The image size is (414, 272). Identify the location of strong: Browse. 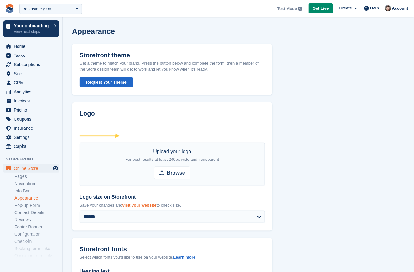
(176, 173).